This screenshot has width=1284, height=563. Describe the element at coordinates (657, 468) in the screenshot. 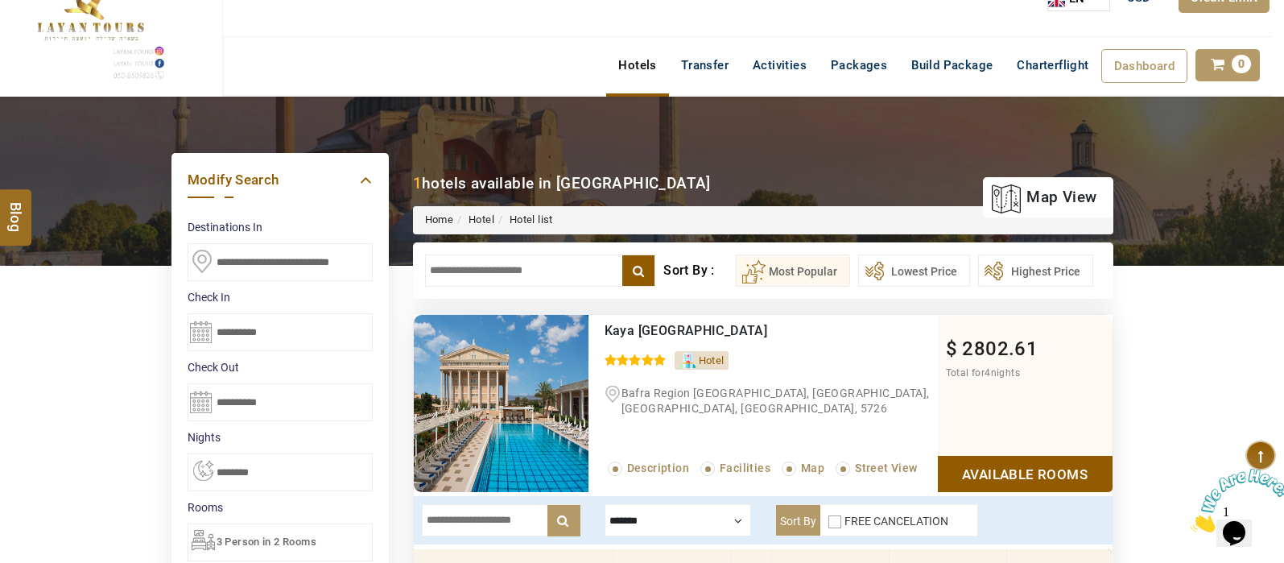

I see `span: Description` at that location.